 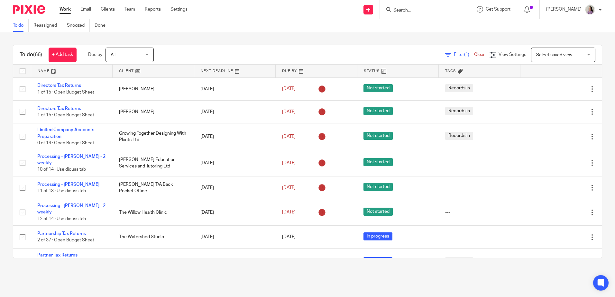 What do you see at coordinates (179, 9) in the screenshot?
I see `a: Settings` at bounding box center [179, 9].